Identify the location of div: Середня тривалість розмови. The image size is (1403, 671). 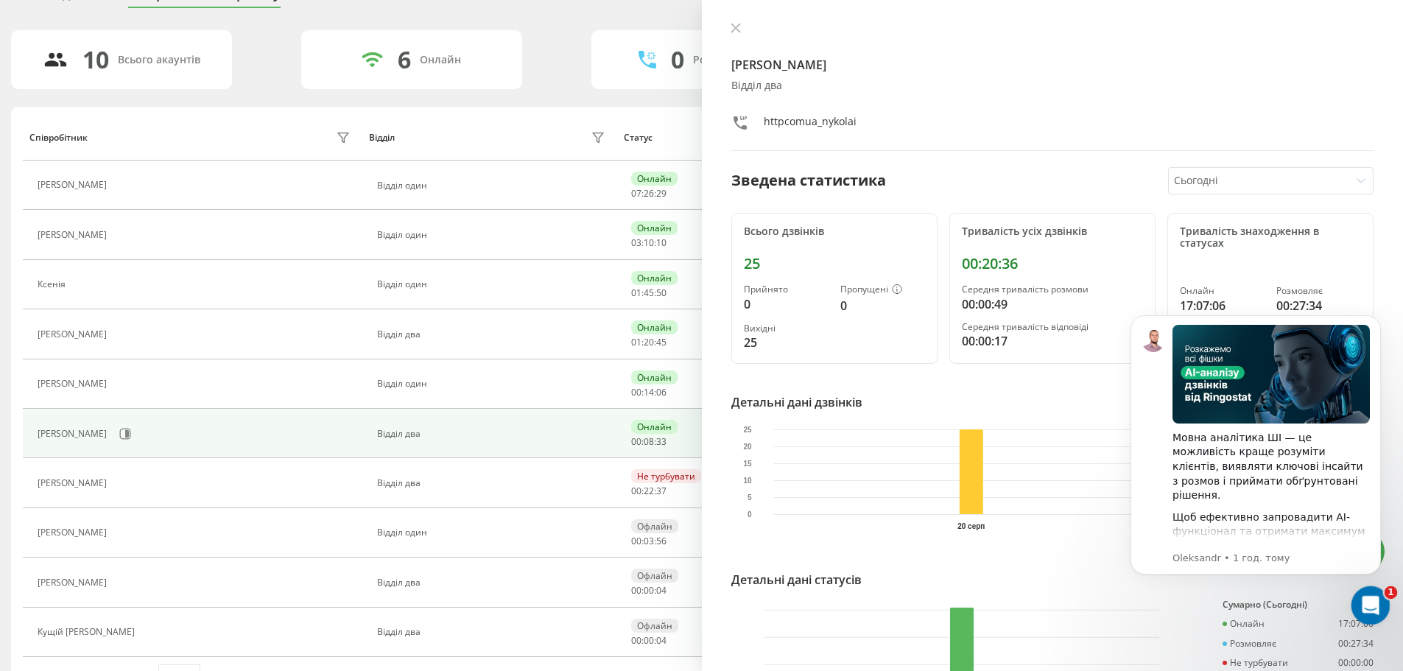
(1052, 289).